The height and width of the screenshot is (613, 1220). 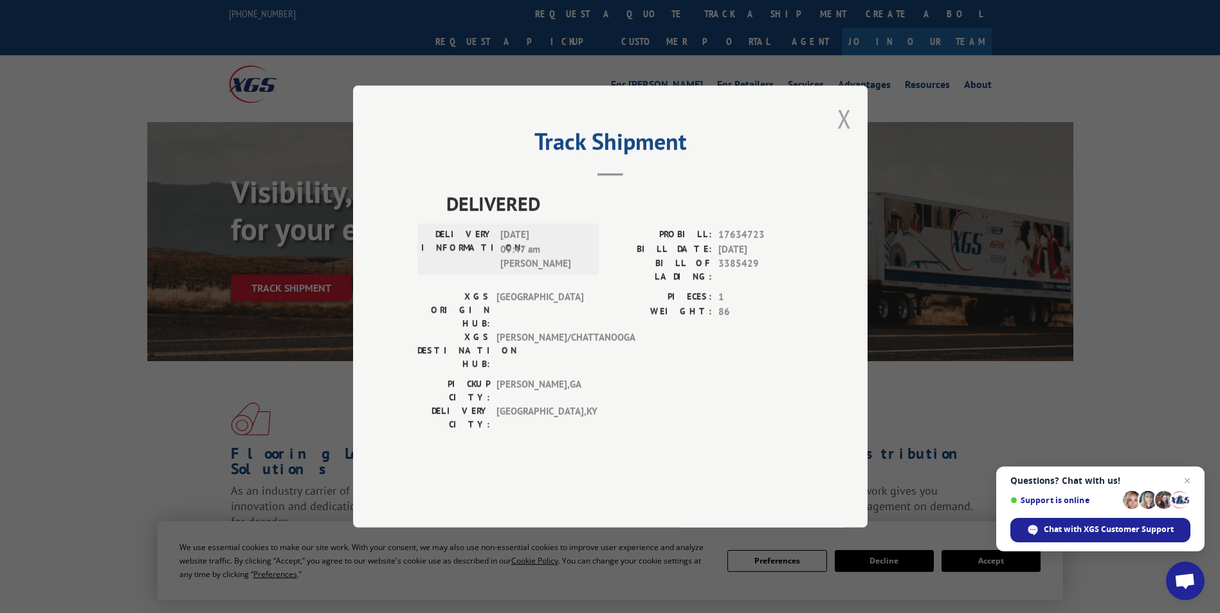 I want to click on h2: Track Shipment, so click(x=610, y=145).